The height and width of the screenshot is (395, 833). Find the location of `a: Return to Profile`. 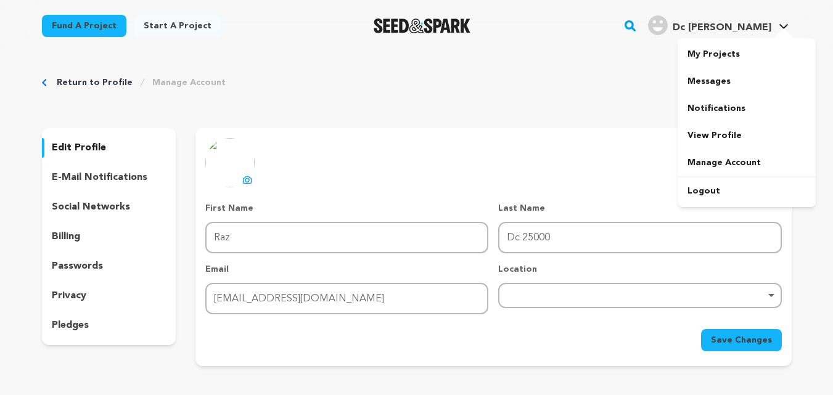

a: Return to Profile is located at coordinates (94, 83).